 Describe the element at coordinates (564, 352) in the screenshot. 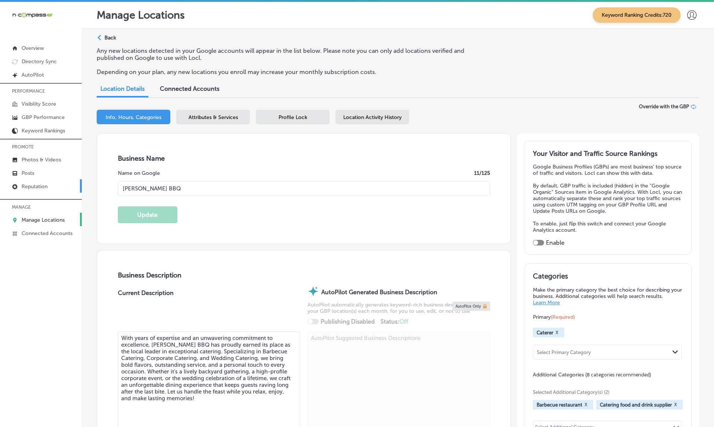

I see `div: Select Primary Category` at that location.